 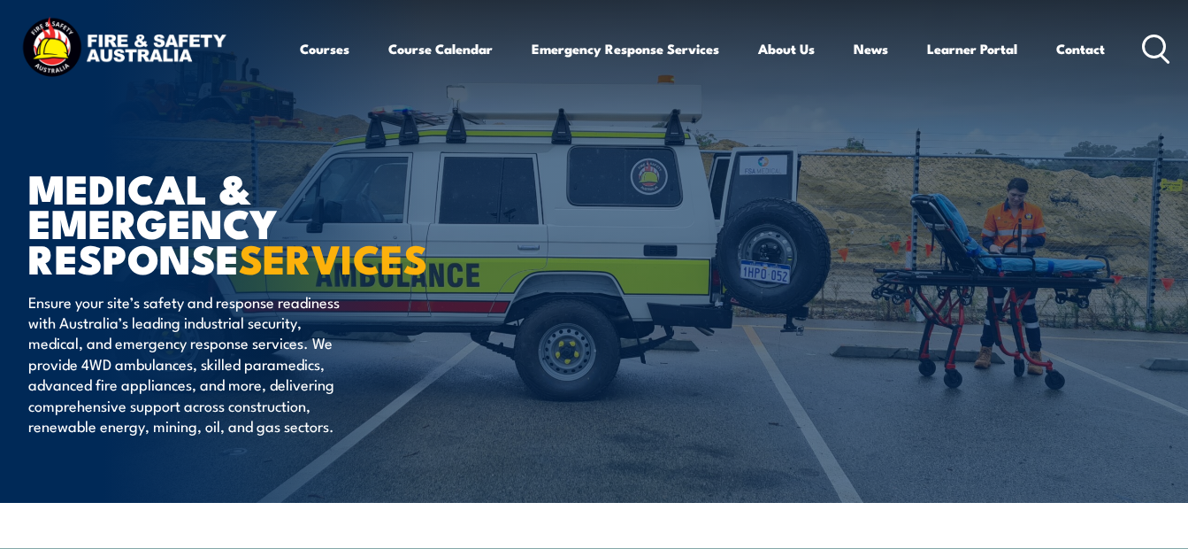 I want to click on h1: MEDICAL & EMERGENCY RESPONSE, so click(x=247, y=221).